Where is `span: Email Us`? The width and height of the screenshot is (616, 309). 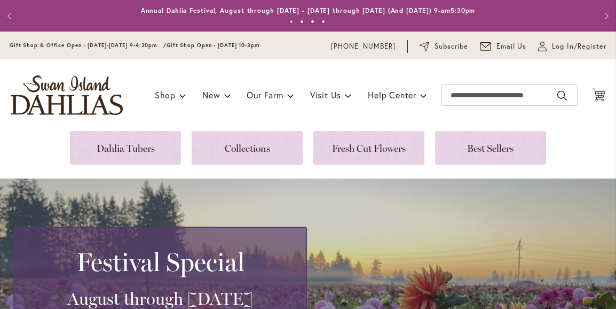 span: Email Us is located at coordinates (512, 46).